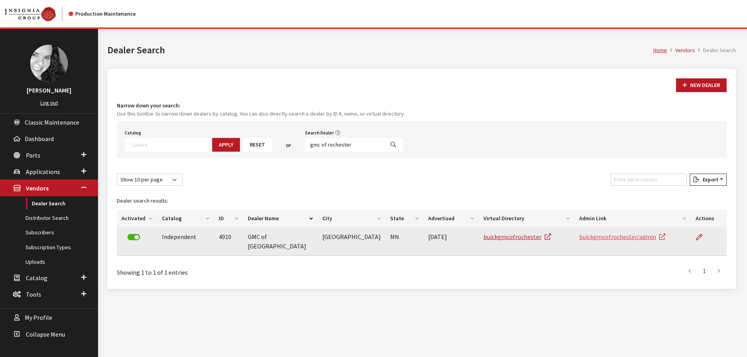  What do you see at coordinates (623, 237) in the screenshot?
I see `a: buickgmcofrochester/admin` at bounding box center [623, 237].